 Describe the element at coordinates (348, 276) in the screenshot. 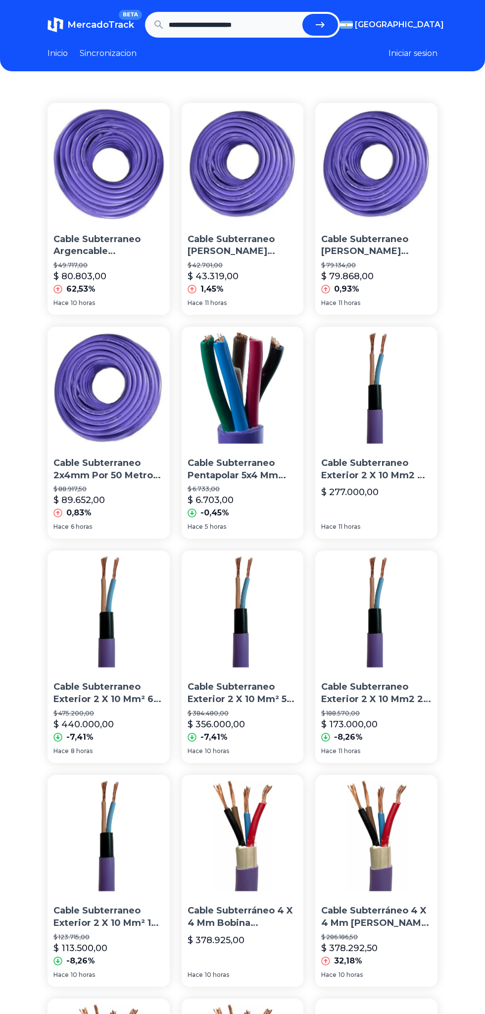

I see `p: $ 79.868,00` at that location.